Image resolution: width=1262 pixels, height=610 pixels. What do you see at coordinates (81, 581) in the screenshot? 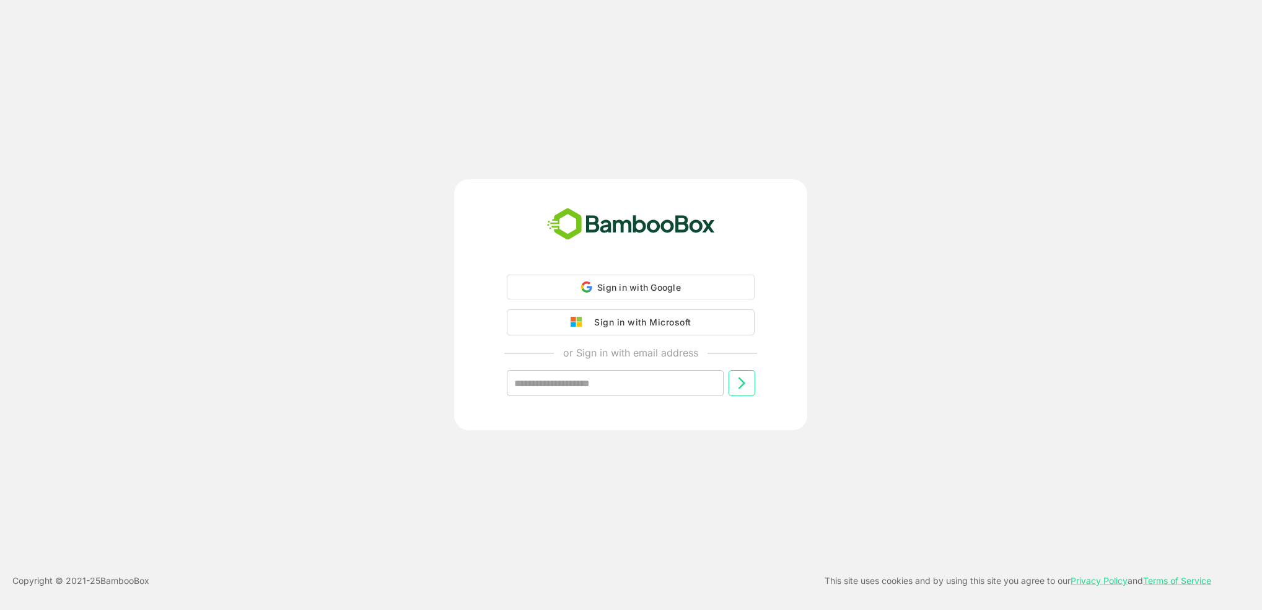
I see `p: Copyright © 2021- 25 BambooBox` at bounding box center [81, 581].